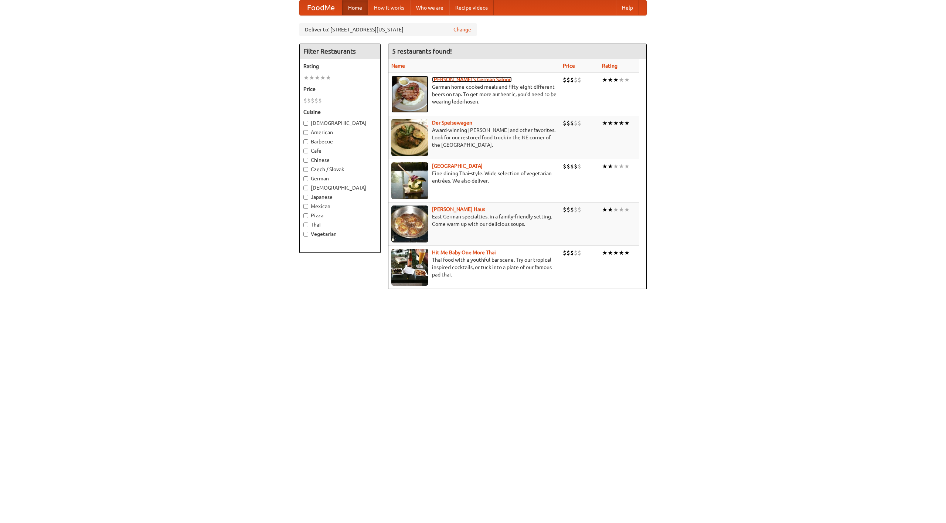 The image size is (946, 523). I want to click on p: German home-cooked meals and fifty-eight different beers on tap. To get more authentic, you'd nee..., so click(474, 94).